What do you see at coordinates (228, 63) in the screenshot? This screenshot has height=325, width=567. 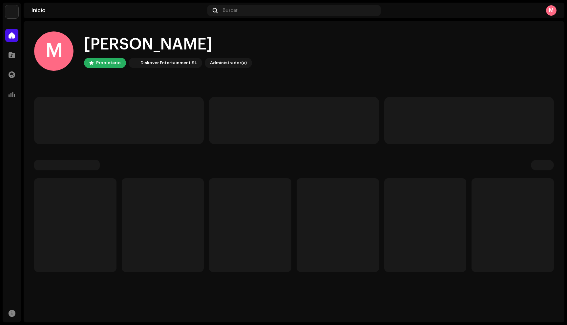 I see `div: Administrador(a)` at bounding box center [228, 63].